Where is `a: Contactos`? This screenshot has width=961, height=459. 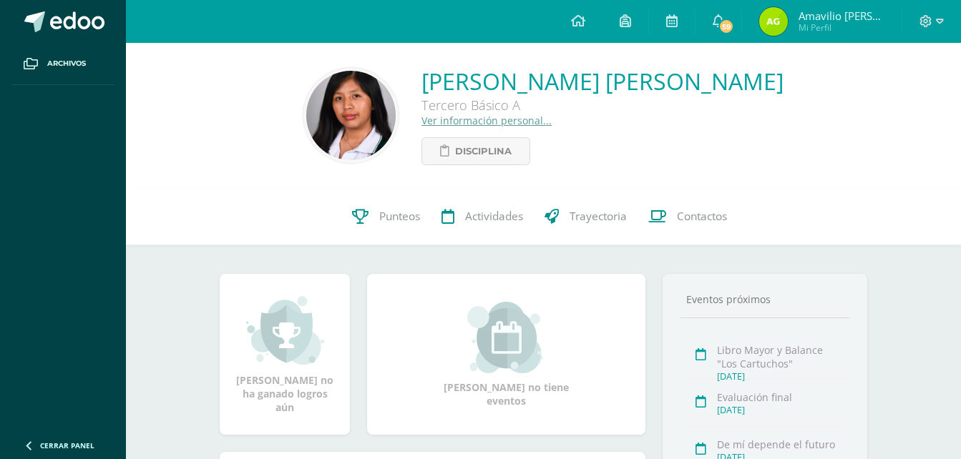
a: Contactos is located at coordinates (687, 217).